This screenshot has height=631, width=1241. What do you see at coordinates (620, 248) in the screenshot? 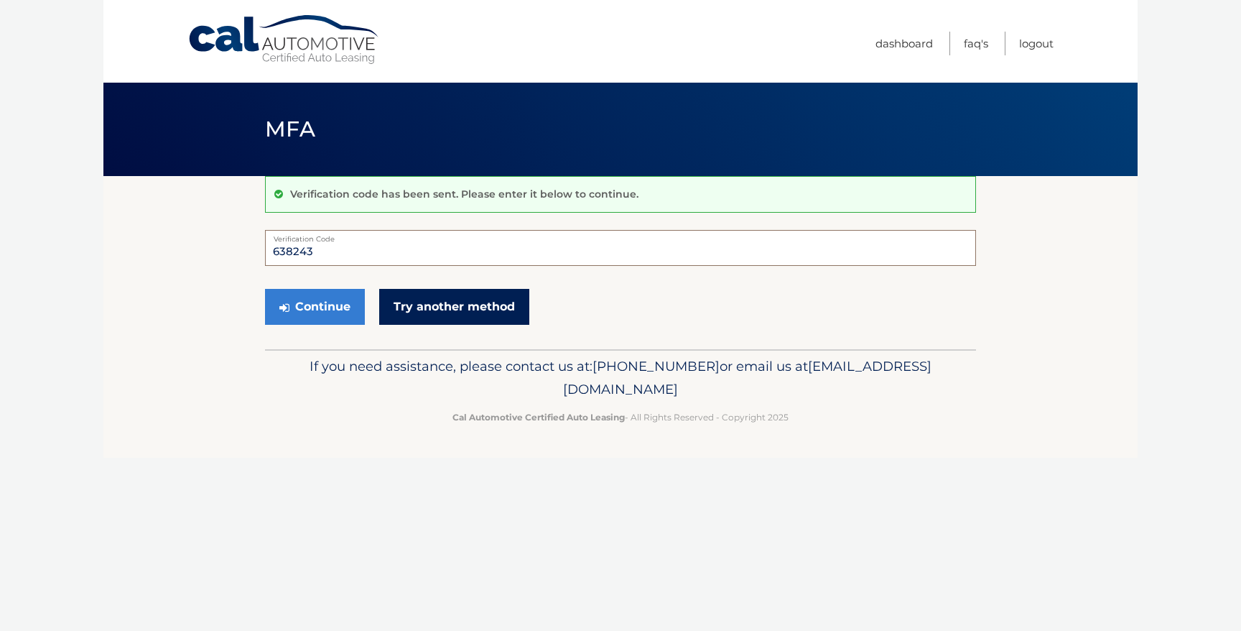
I see `input: Verification Code` at bounding box center [620, 248].